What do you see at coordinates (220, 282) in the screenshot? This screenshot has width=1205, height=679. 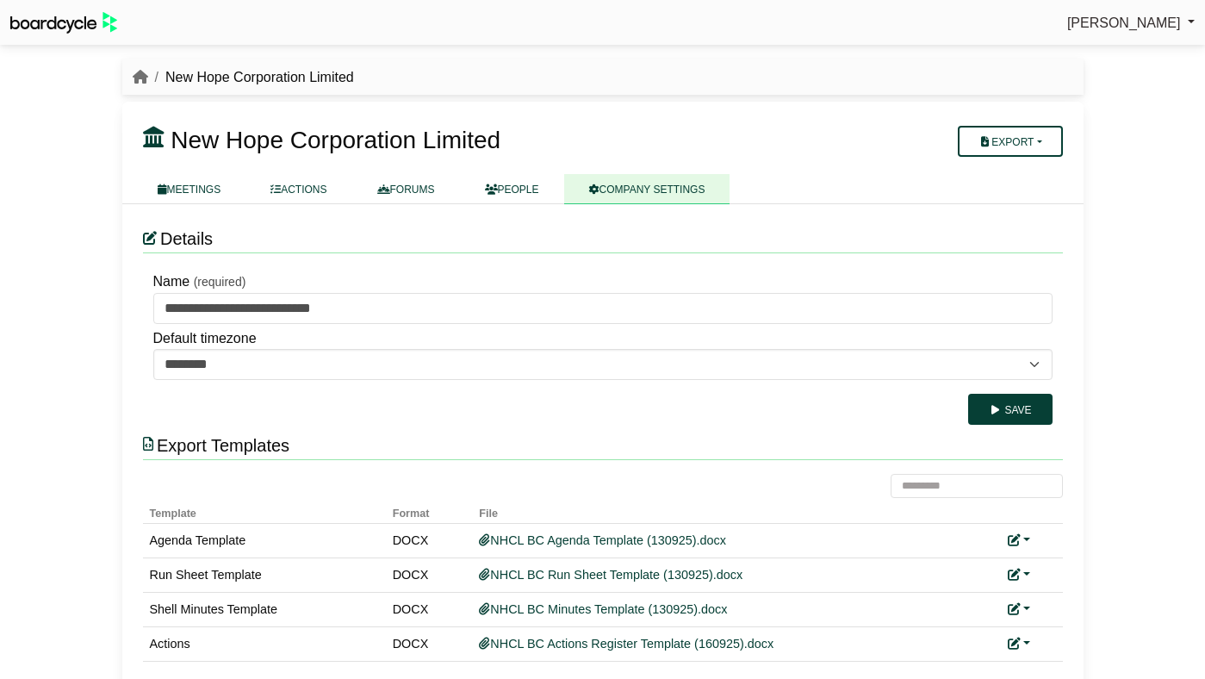 I see `small: (required)` at bounding box center [220, 282].